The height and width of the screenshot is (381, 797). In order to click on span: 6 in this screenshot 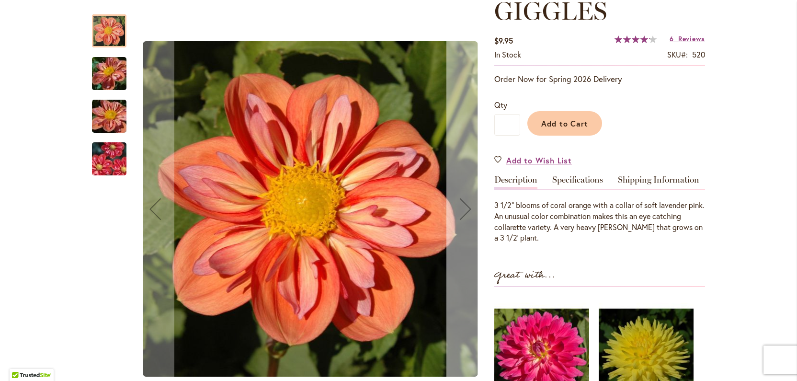, I will do `click(672, 38)`.